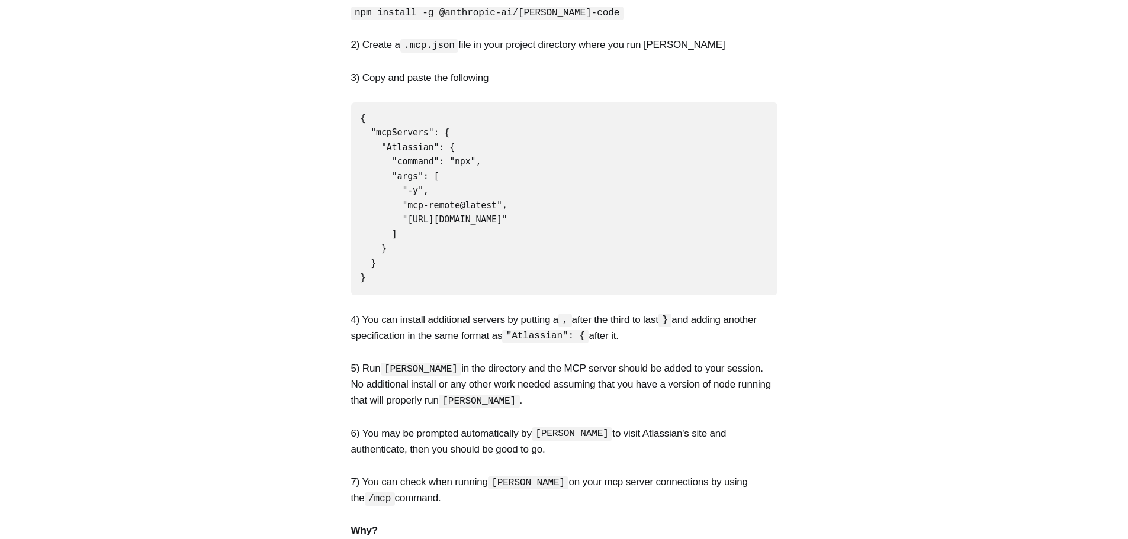 This screenshot has height=539, width=1128. I want to click on p: 4) You can install additional servers by putting a after the third to last and adding another spe..., so click(564, 328).